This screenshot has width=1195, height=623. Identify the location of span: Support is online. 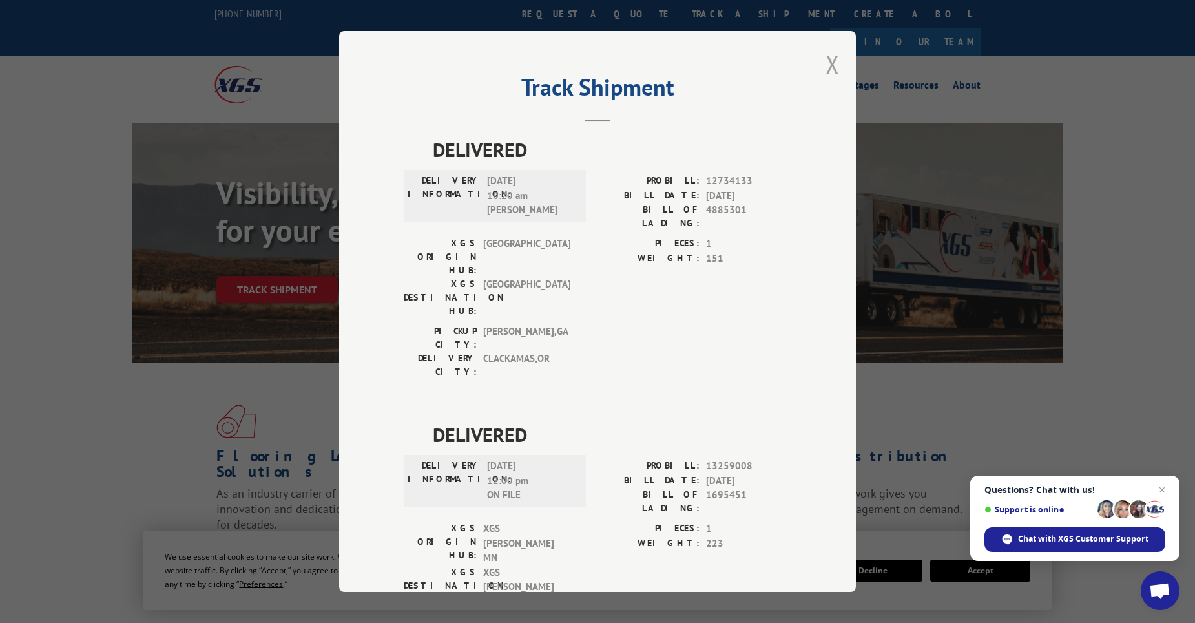
(1039, 509).